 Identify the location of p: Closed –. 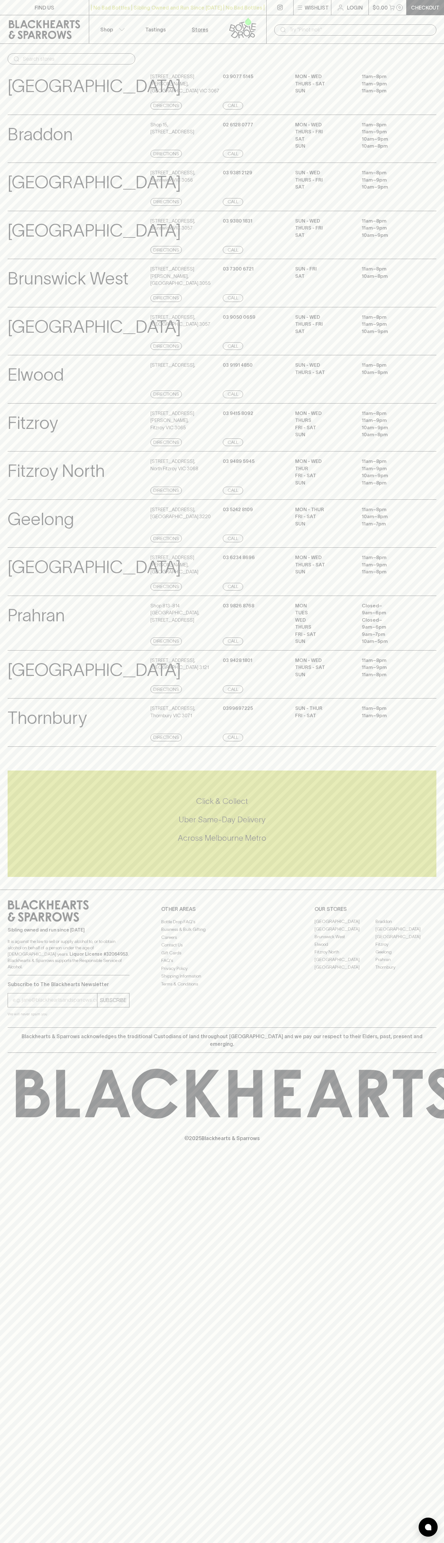
(390, 620).